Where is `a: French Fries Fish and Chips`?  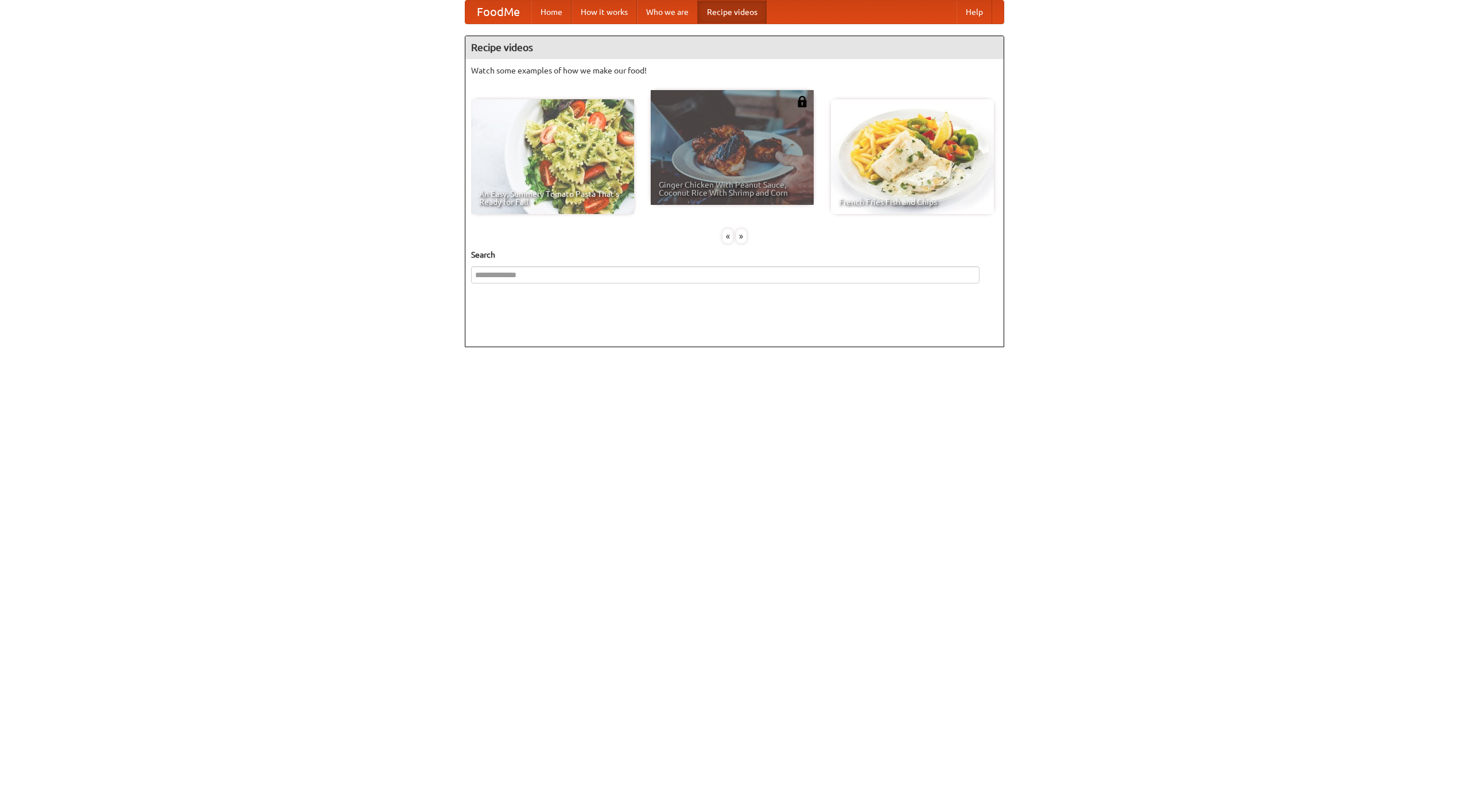 a: French Fries Fish and Chips is located at coordinates (913, 157).